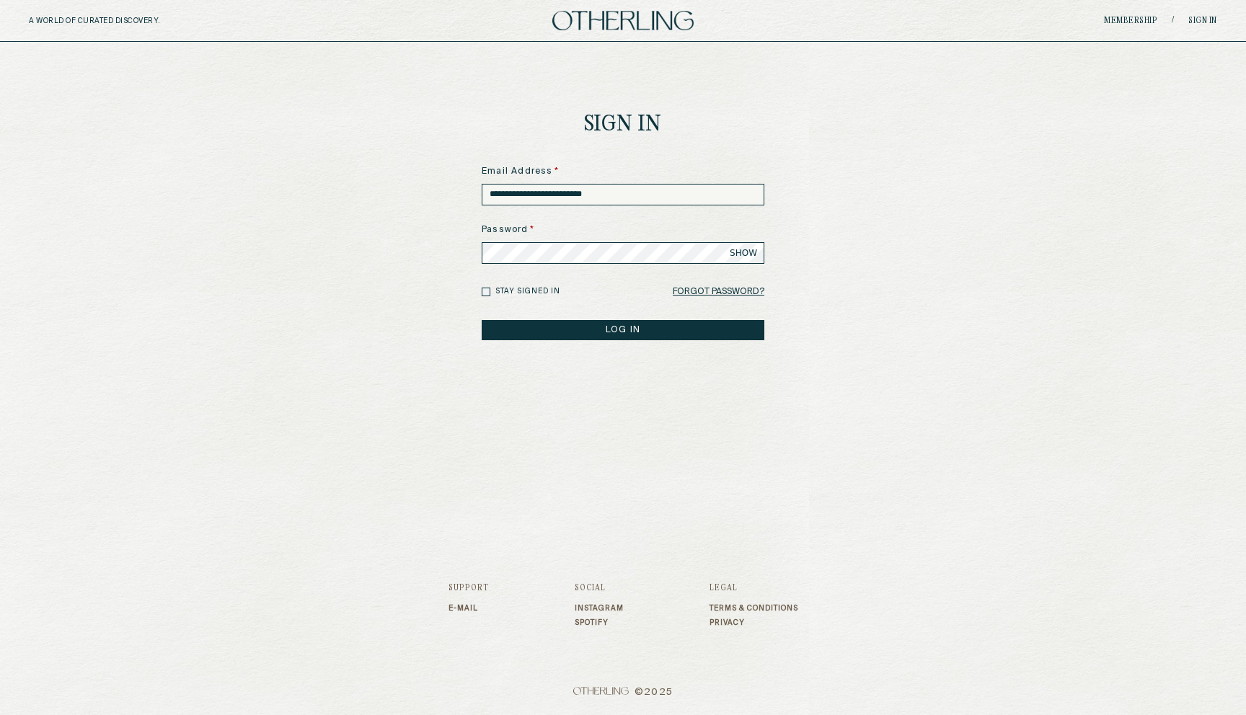 The height and width of the screenshot is (715, 1246). Describe the element at coordinates (599, 588) in the screenshot. I see `h3: Social` at that location.